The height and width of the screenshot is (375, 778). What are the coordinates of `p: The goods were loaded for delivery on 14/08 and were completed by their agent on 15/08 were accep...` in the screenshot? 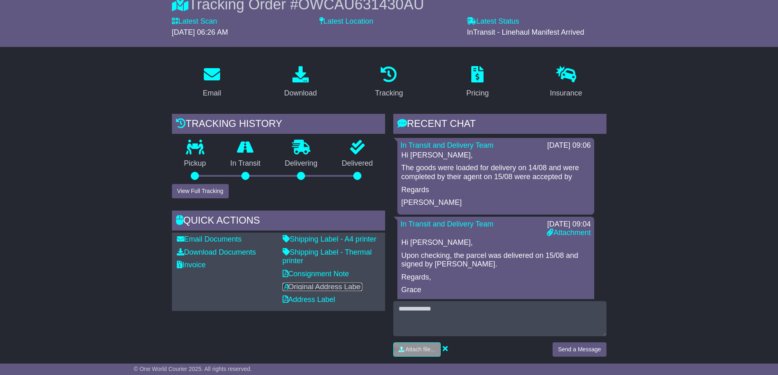 It's located at (496, 172).